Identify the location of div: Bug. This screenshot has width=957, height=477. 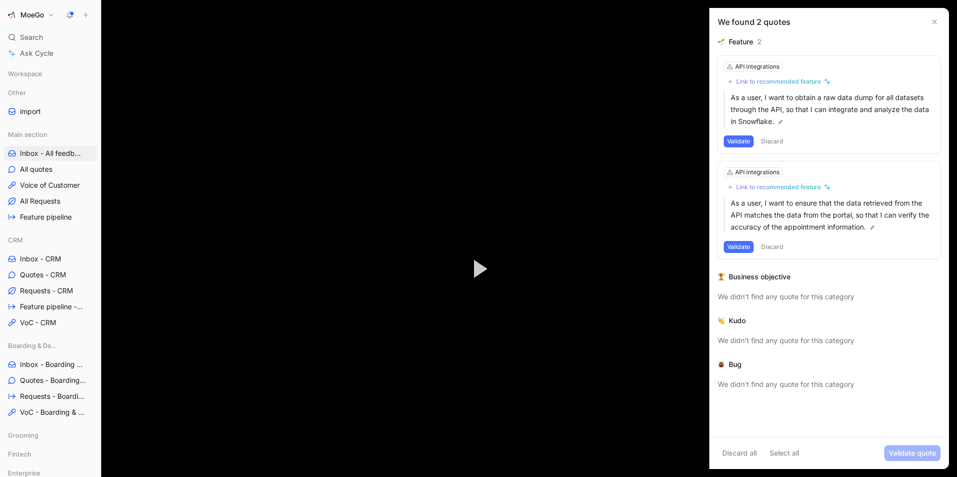
(735, 365).